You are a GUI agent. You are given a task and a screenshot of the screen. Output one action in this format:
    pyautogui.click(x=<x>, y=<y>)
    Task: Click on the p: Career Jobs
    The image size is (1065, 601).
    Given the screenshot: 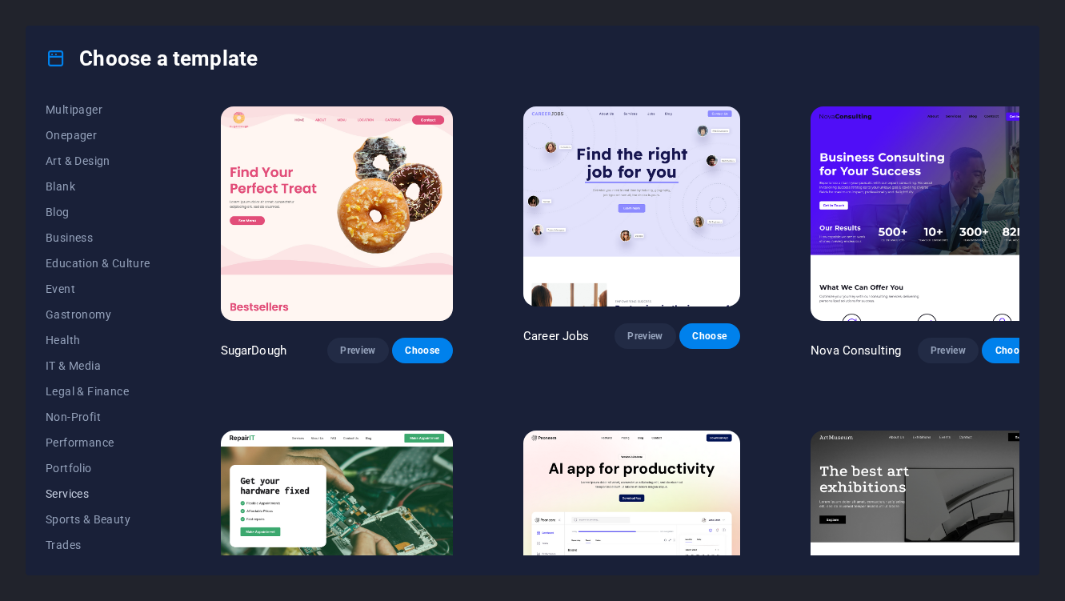 What is the action you would take?
    pyautogui.click(x=556, y=336)
    